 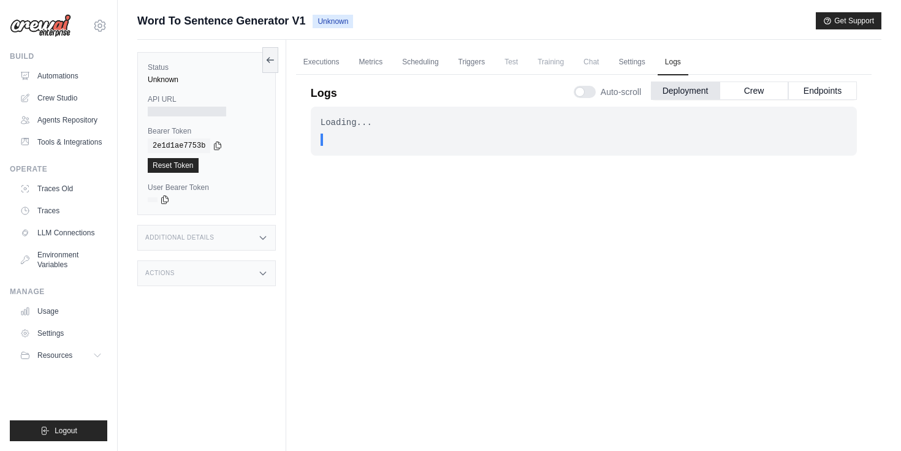 I want to click on label: Status, so click(x=206, y=67).